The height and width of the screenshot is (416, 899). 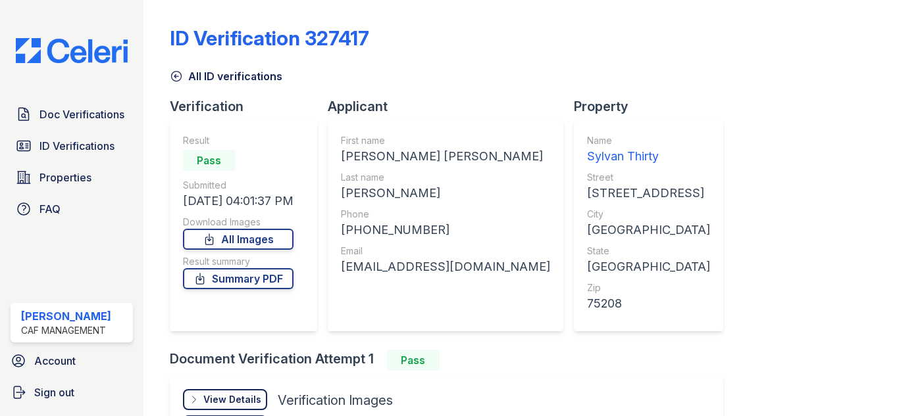 I want to click on div: Email, so click(x=445, y=251).